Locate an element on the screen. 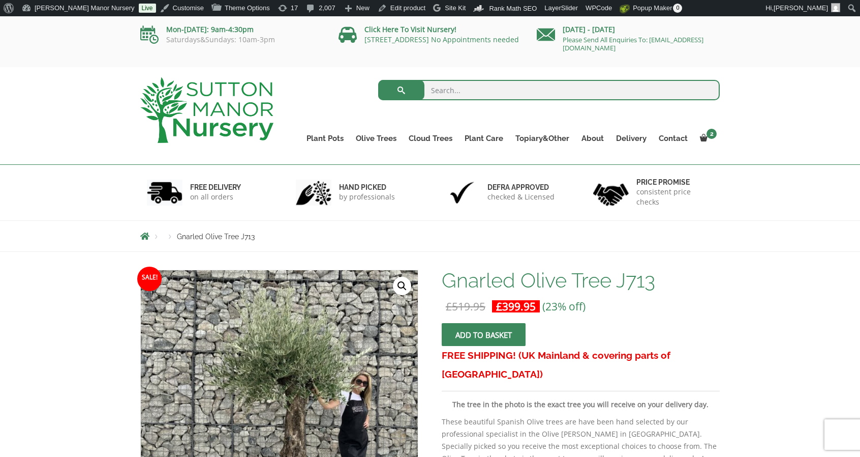 This screenshot has height=457, width=860. bdi: 399.95 is located at coordinates (516, 306).